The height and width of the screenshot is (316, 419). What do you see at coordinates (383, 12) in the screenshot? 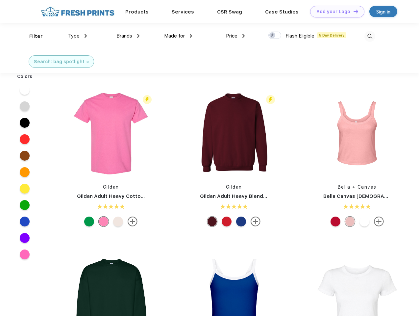
I see `div: Sign in` at bounding box center [383, 12].